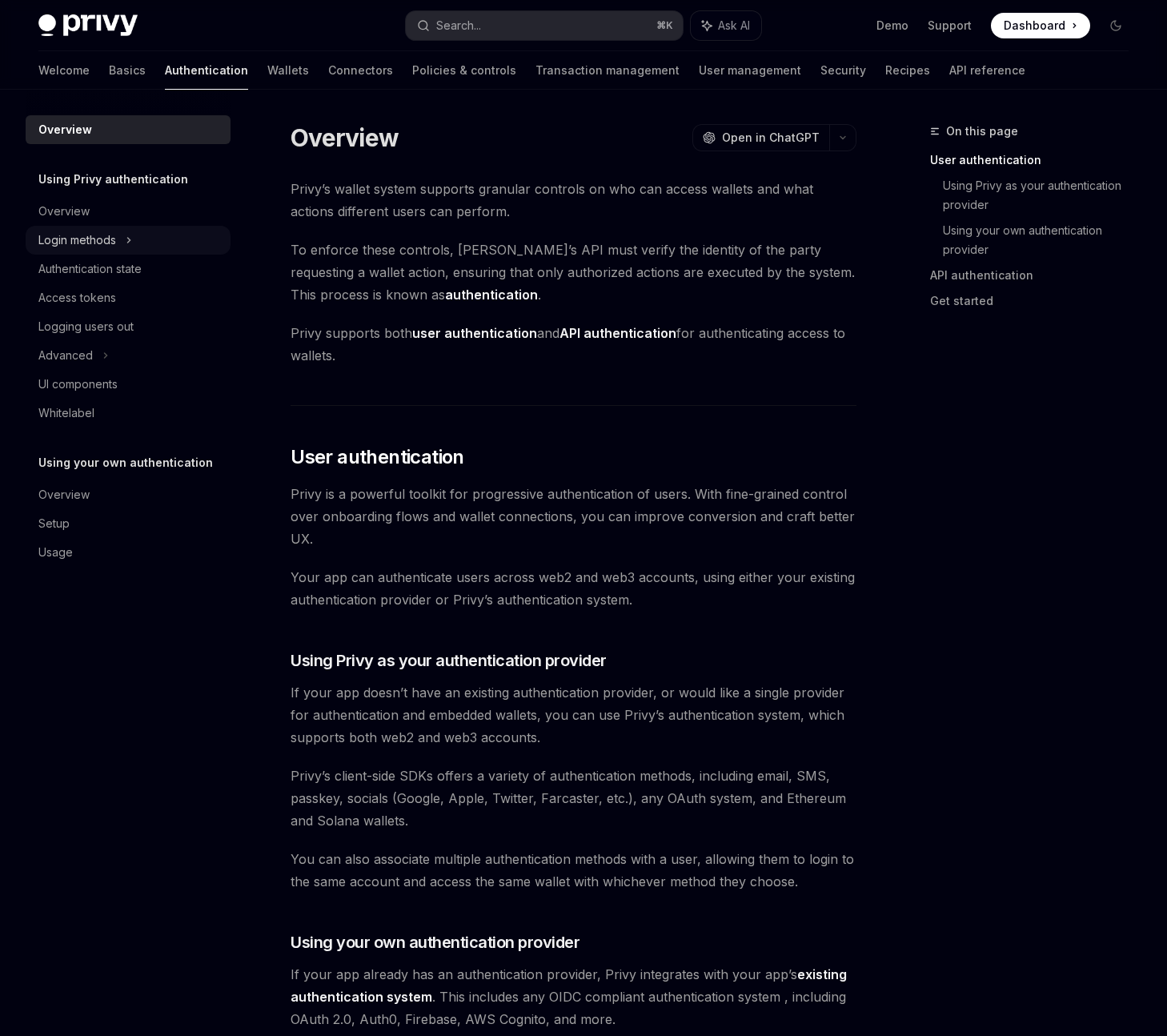  What do you see at coordinates (618, 333) in the screenshot?
I see `strong: API authentication` at bounding box center [618, 333].